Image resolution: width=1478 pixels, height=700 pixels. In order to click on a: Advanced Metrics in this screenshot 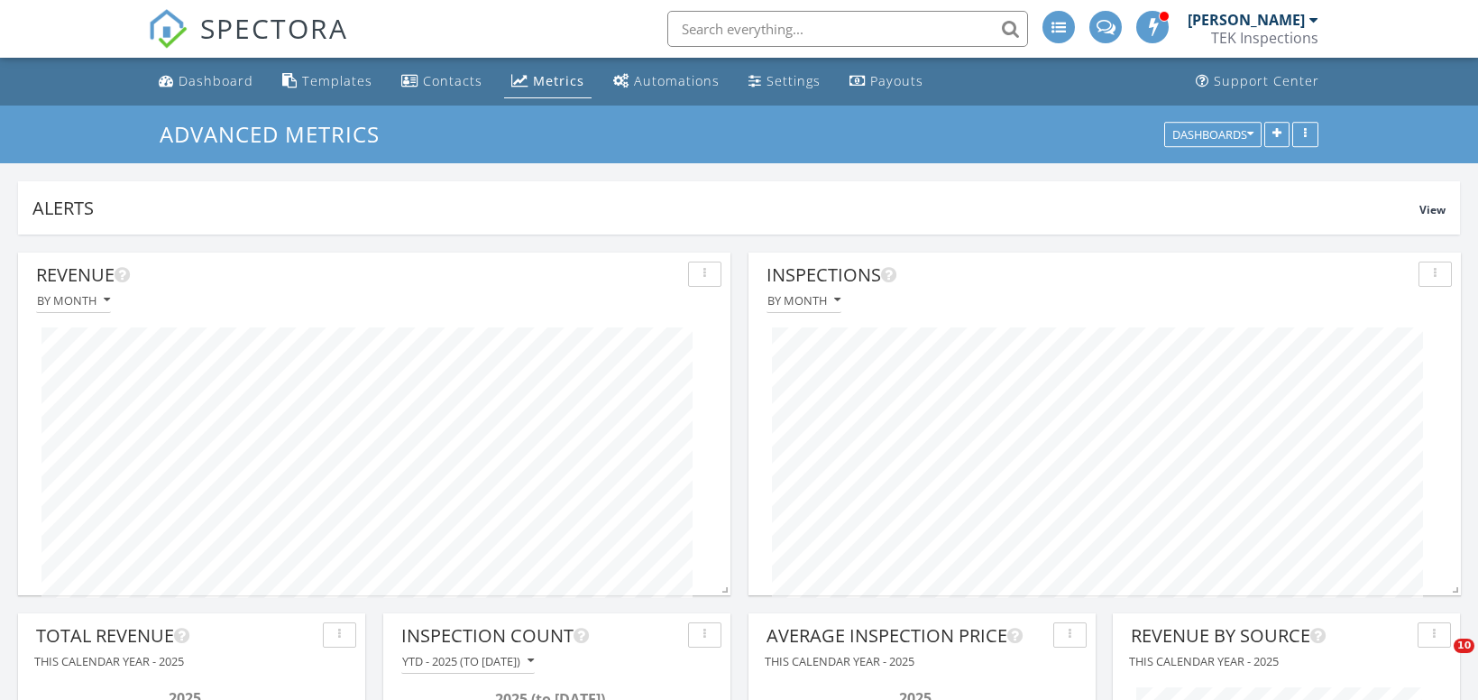, I will do `click(277, 133)`.